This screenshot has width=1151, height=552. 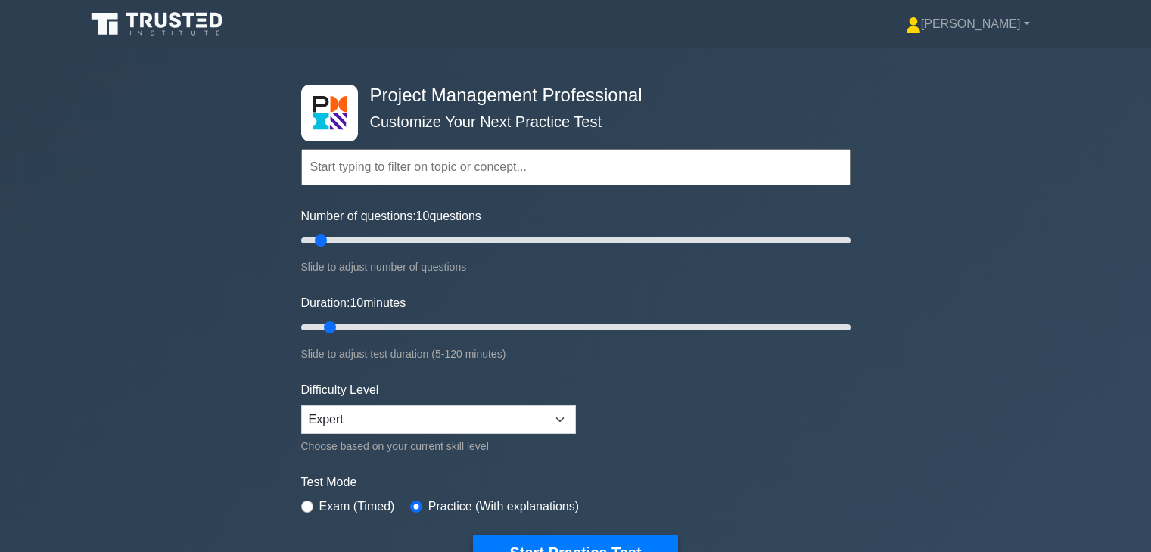 I want to click on div: Slide to adjust number of questions, so click(x=576, y=267).